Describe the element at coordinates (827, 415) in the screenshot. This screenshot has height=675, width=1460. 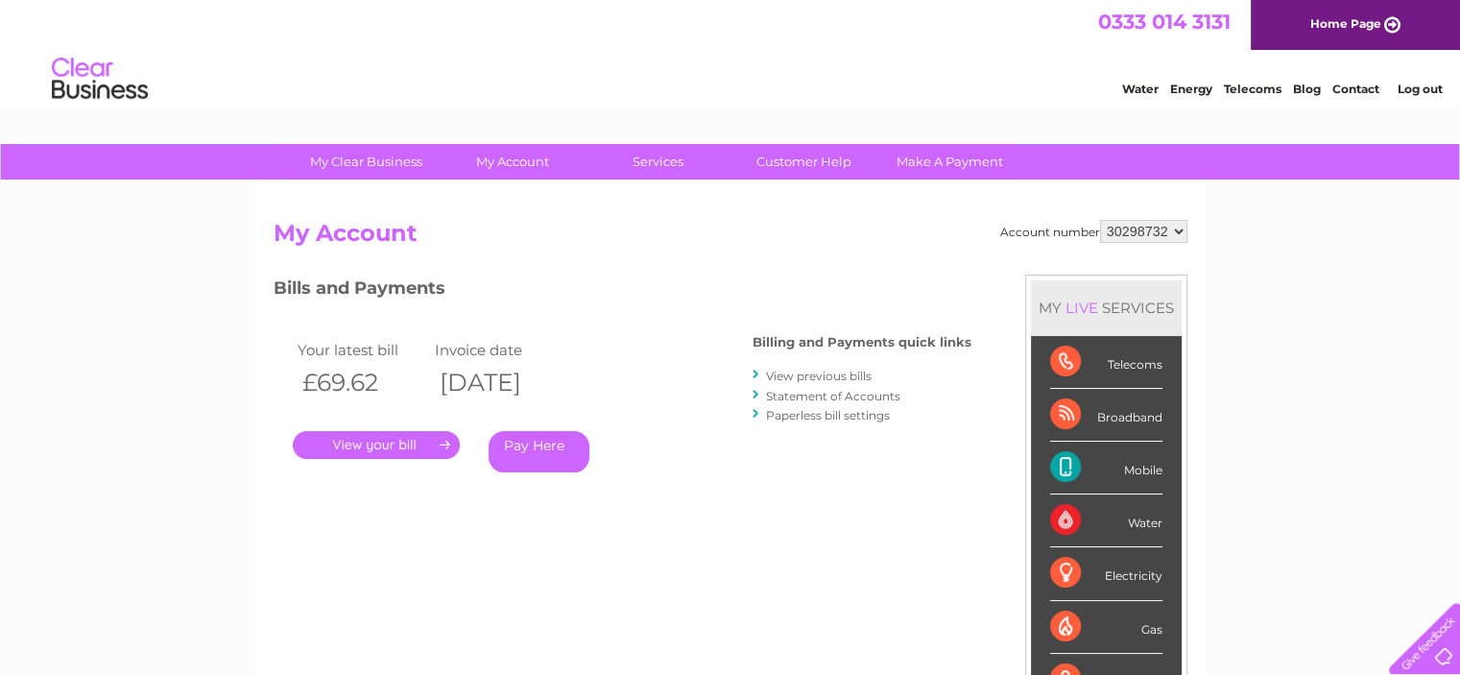
I see `a: Paperless bill settings` at that location.